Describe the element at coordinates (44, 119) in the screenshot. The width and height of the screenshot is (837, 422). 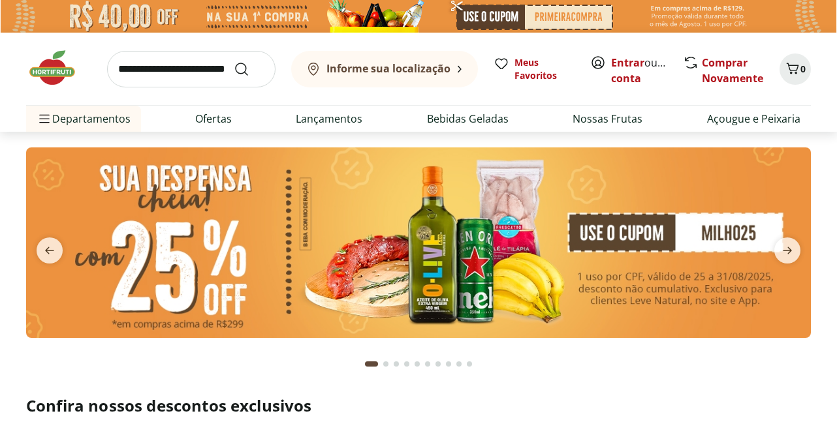
I see `button: Menu` at that location.